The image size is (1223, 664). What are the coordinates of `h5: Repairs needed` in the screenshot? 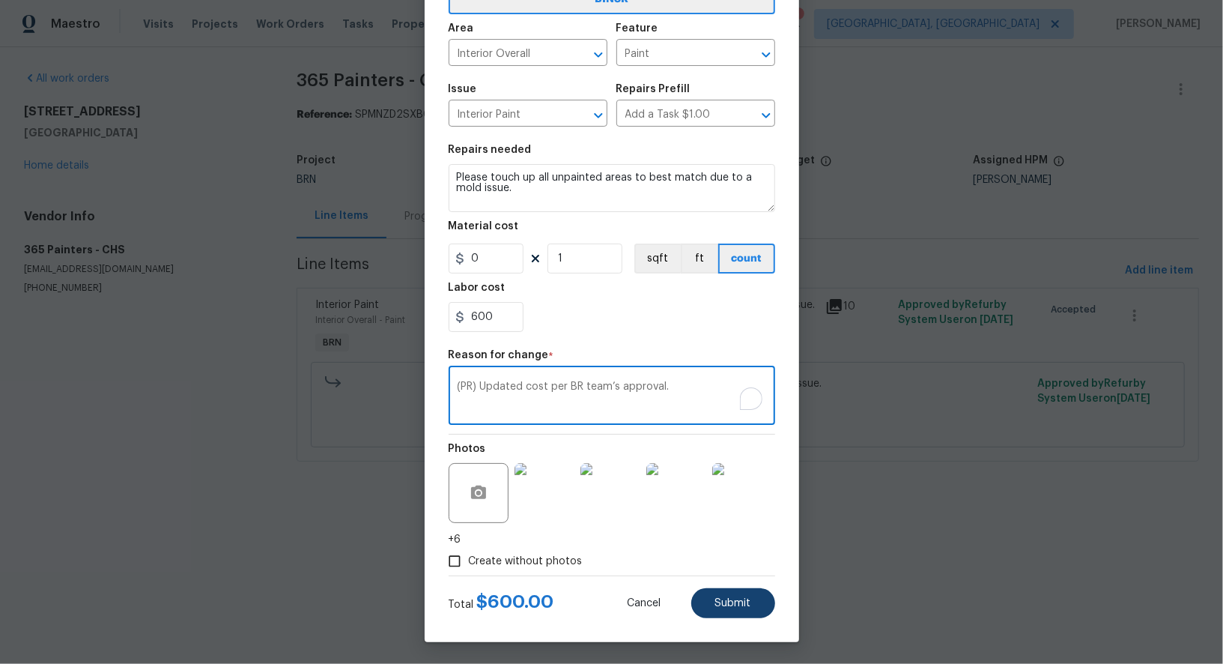 It's located at (490, 150).